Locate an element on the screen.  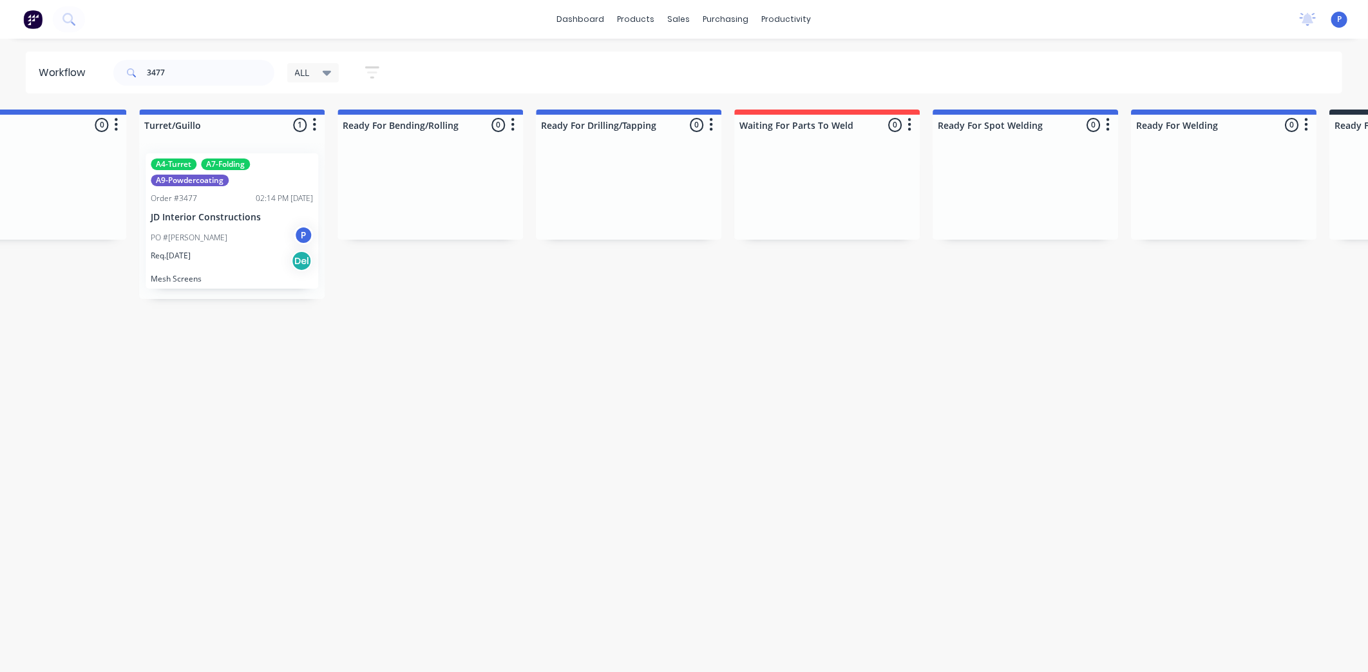
div: purchasing is located at coordinates (726, 19).